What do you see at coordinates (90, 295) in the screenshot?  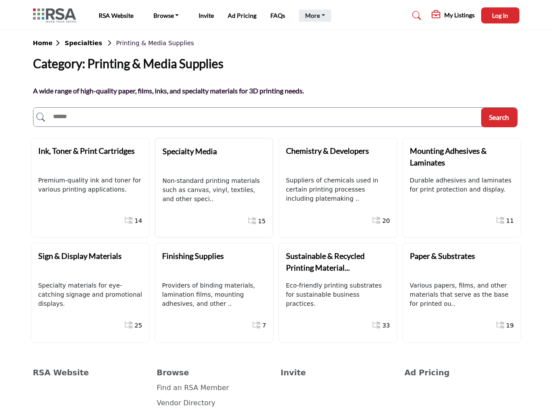 I see `p: Specialty materials for eye-catching signage and promotional displays.` at bounding box center [90, 295].